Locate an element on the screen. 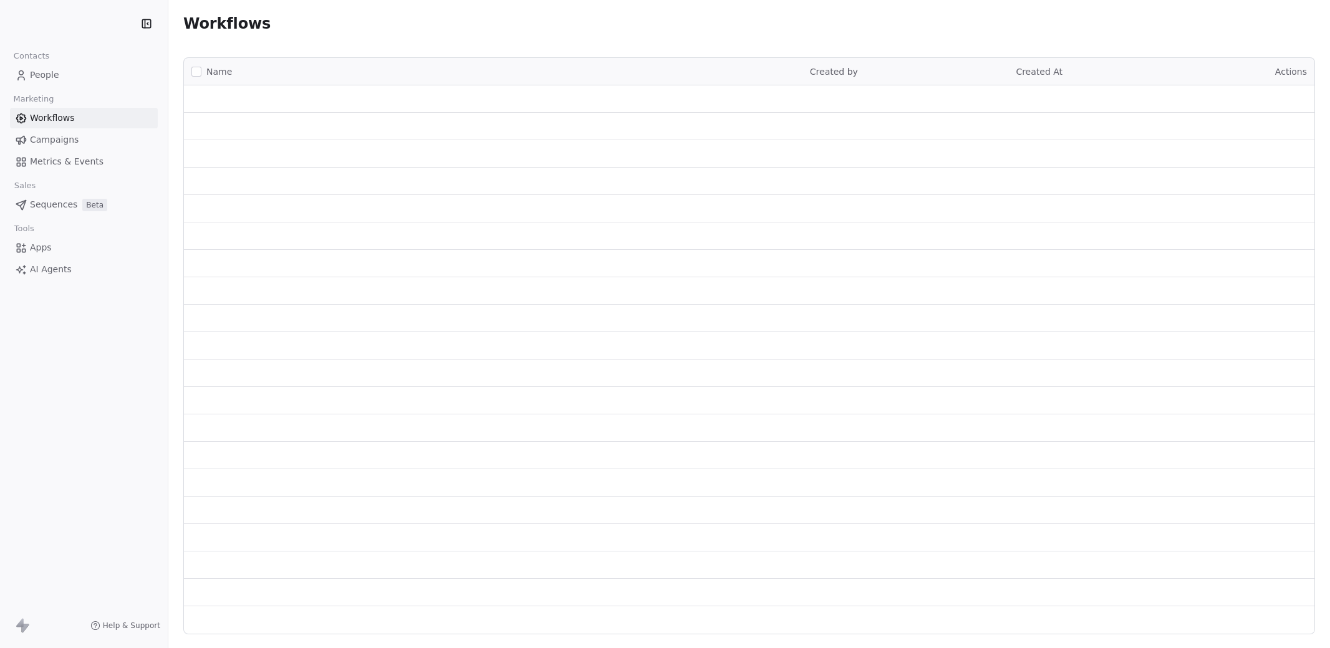 The width and height of the screenshot is (1330, 648). span: Created by is located at coordinates (834, 72).